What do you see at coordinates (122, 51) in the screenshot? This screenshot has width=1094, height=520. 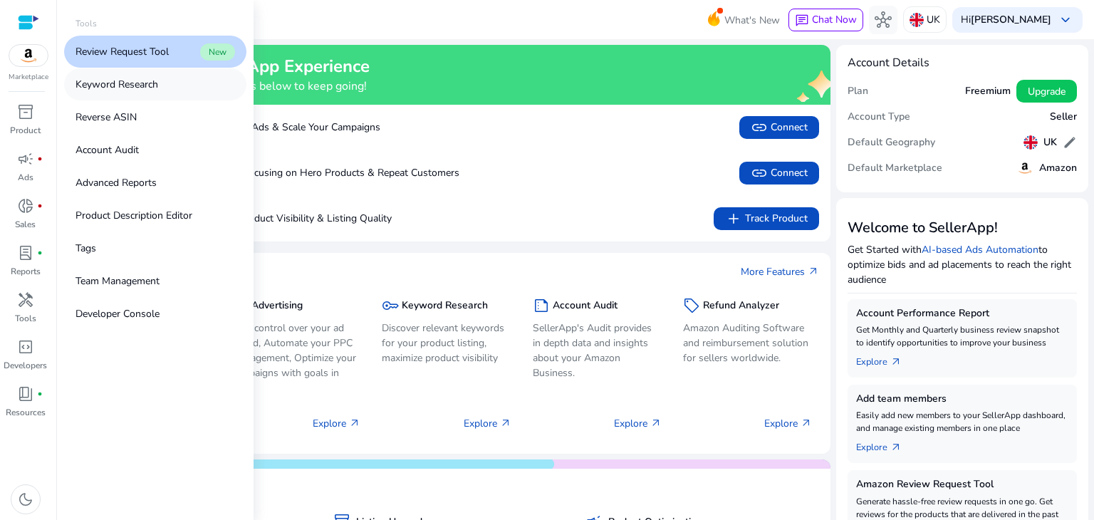 I see `p: Review Request Tool` at bounding box center [122, 51].